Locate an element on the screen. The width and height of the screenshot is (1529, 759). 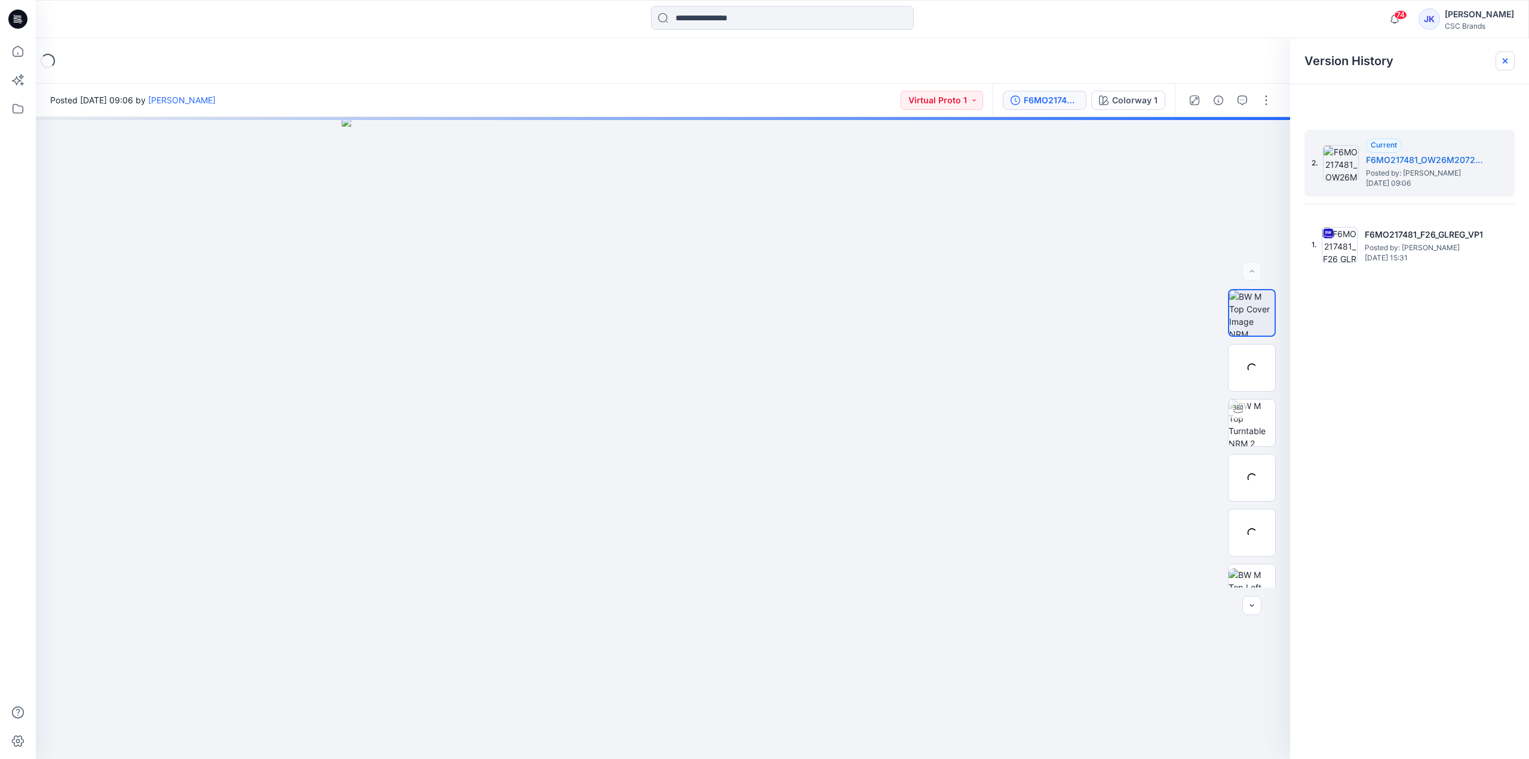
h5: F6MO217481_F26_GLREG_VP1 is located at coordinates (1424, 235).